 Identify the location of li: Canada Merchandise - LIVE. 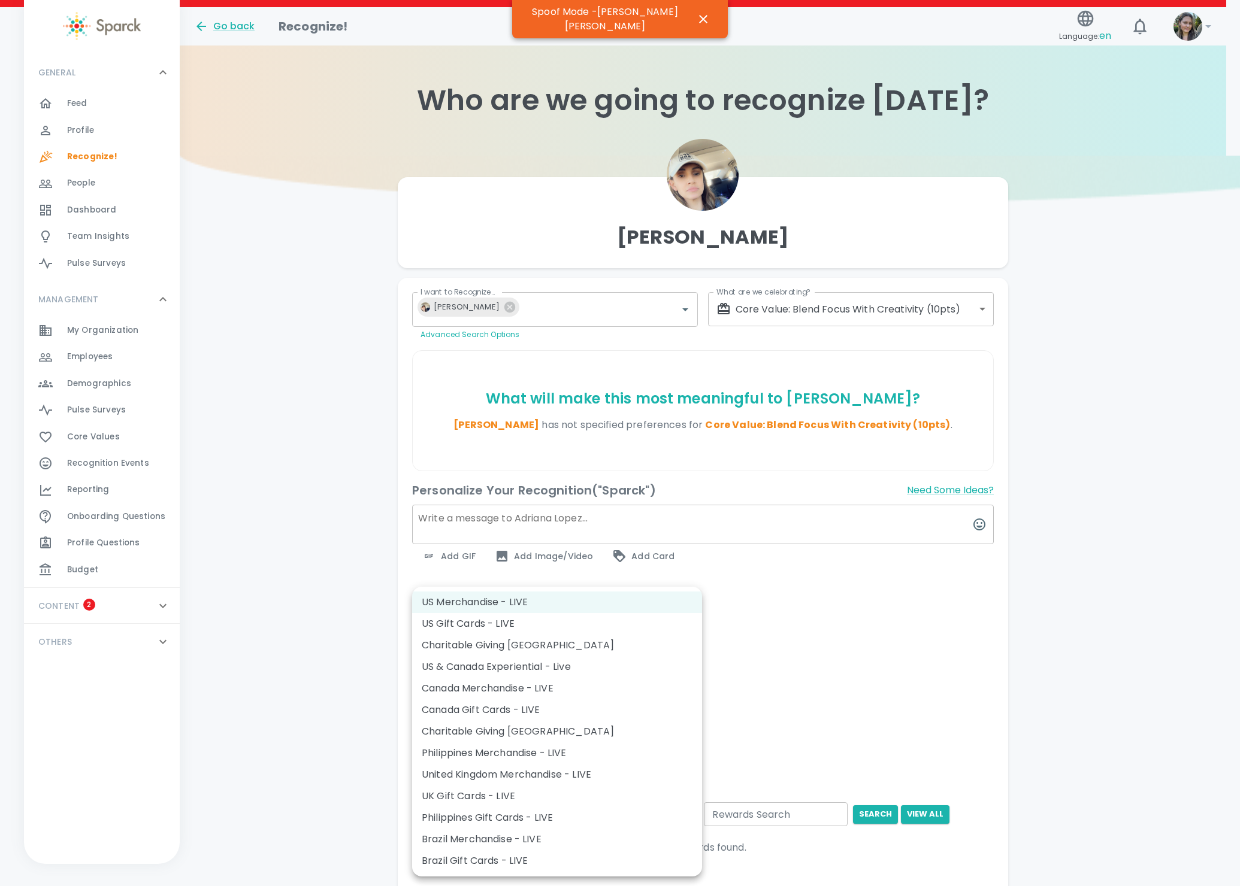
(557, 689).